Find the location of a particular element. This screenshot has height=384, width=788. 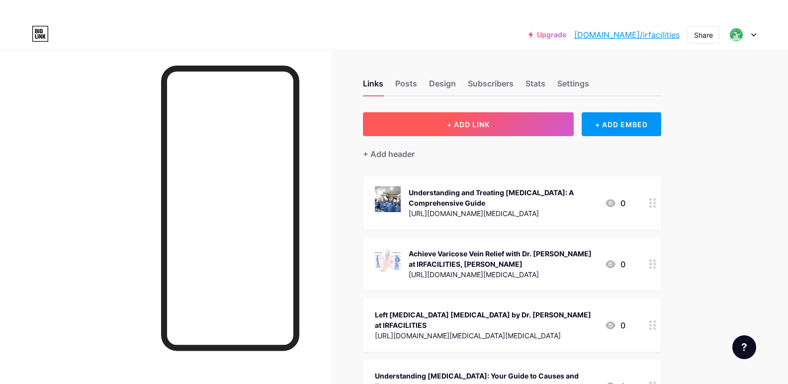

button: + ADD LINK is located at coordinates (468, 124).